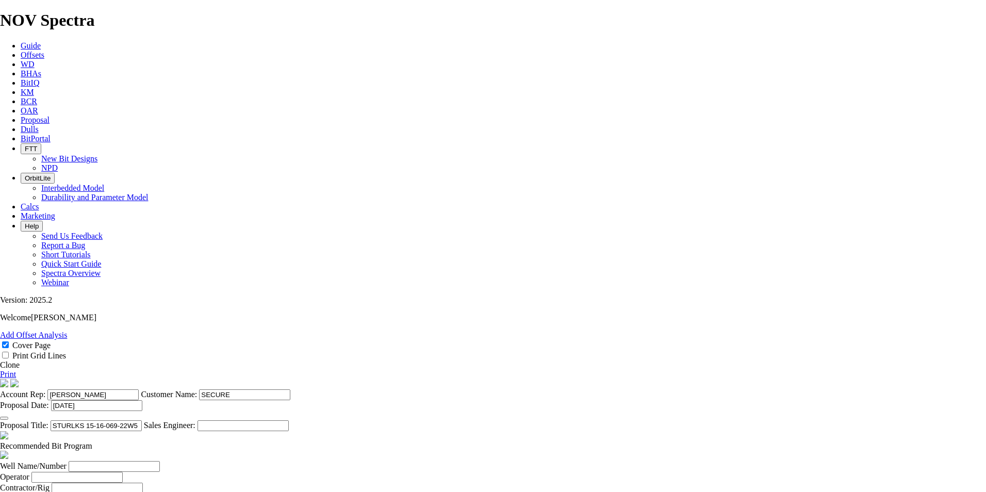  Describe the element at coordinates (29, 101) in the screenshot. I see `span: BCR` at that location.